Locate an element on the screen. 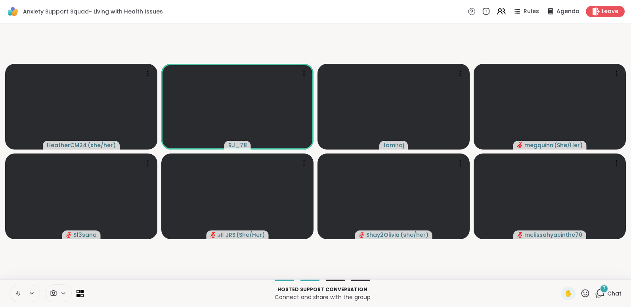 The height and width of the screenshot is (307, 631). span: megquinn is located at coordinates (538, 145).